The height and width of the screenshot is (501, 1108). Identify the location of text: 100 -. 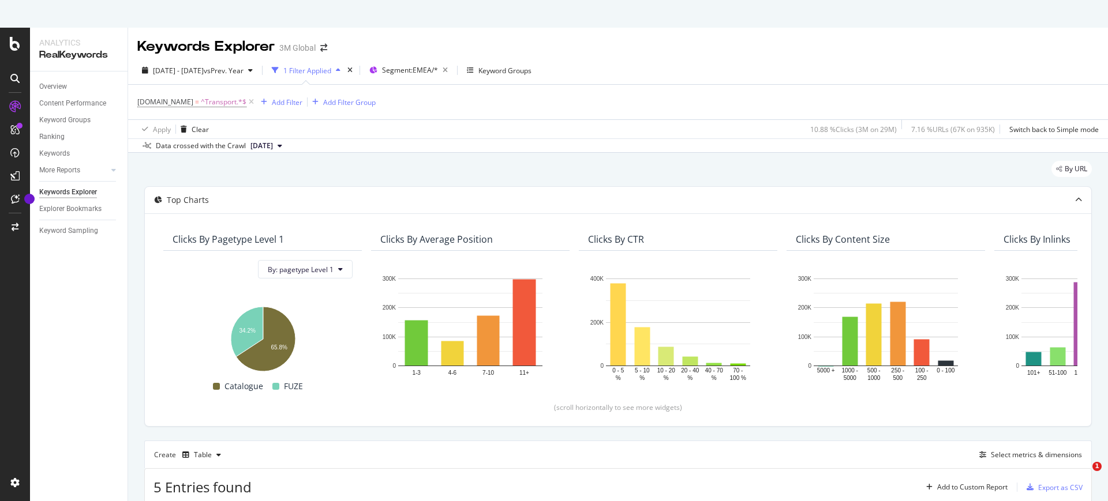
(921, 371).